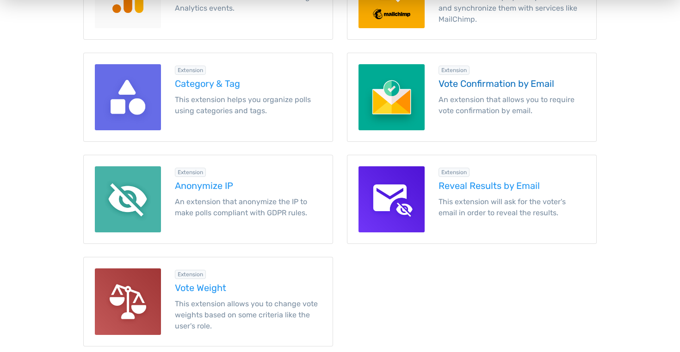  What do you see at coordinates (511, 208) in the screenshot?
I see `p: This extension will ask for the voter's email in order to reveal the results.` at bounding box center [511, 208].